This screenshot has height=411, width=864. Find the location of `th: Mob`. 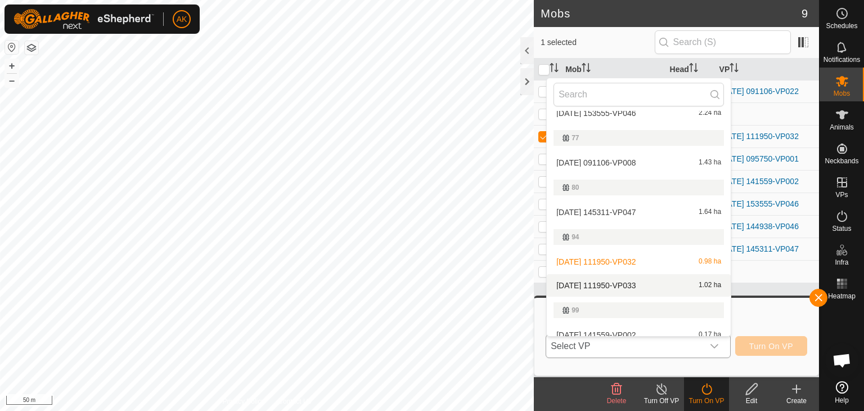

th: Mob is located at coordinates (613, 69).